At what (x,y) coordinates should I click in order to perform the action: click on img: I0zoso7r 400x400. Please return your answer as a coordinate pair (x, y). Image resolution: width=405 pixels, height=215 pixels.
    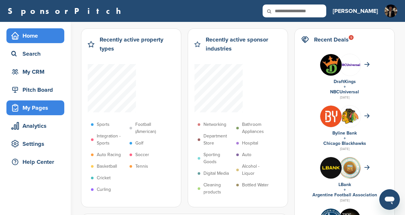
    Looking at the image, I should click on (331, 116).